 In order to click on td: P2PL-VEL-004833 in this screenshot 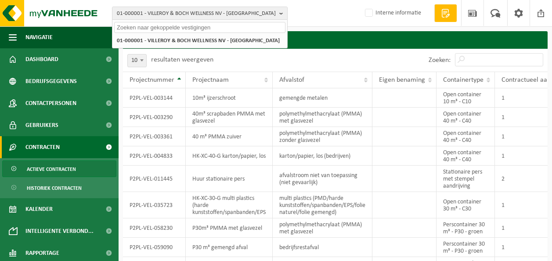, I will do `click(154, 156)`.